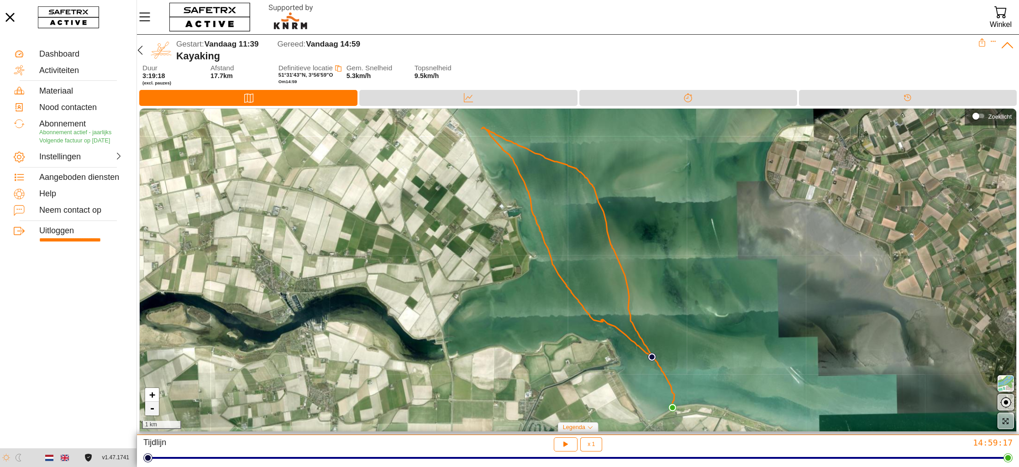 Image resolution: width=1019 pixels, height=467 pixels. I want to click on span: Abonnement actief - jaarlijks, so click(75, 132).